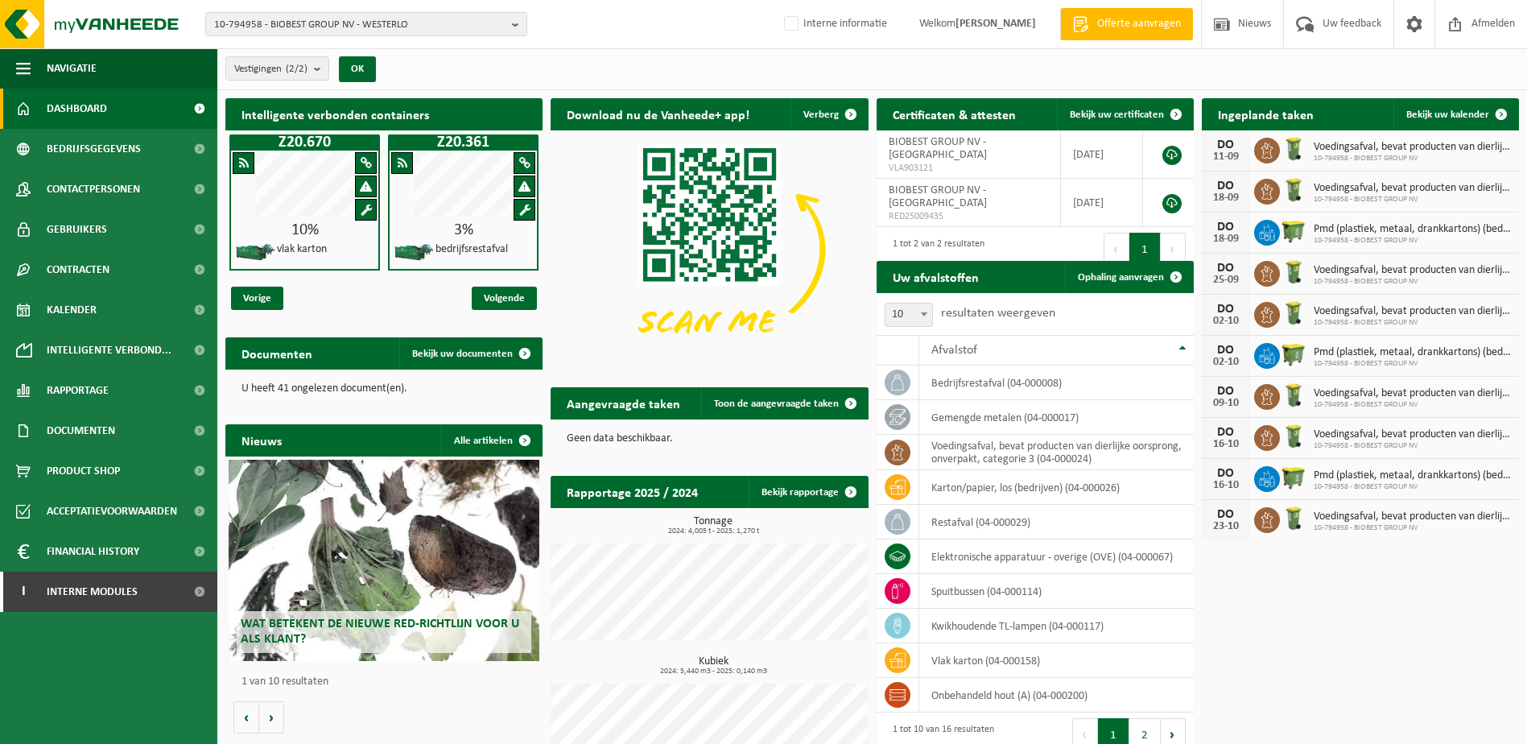 The width and height of the screenshot is (1527, 744). Describe the element at coordinates (713, 526) in the screenshot. I see `h3: Tonnage` at that location.